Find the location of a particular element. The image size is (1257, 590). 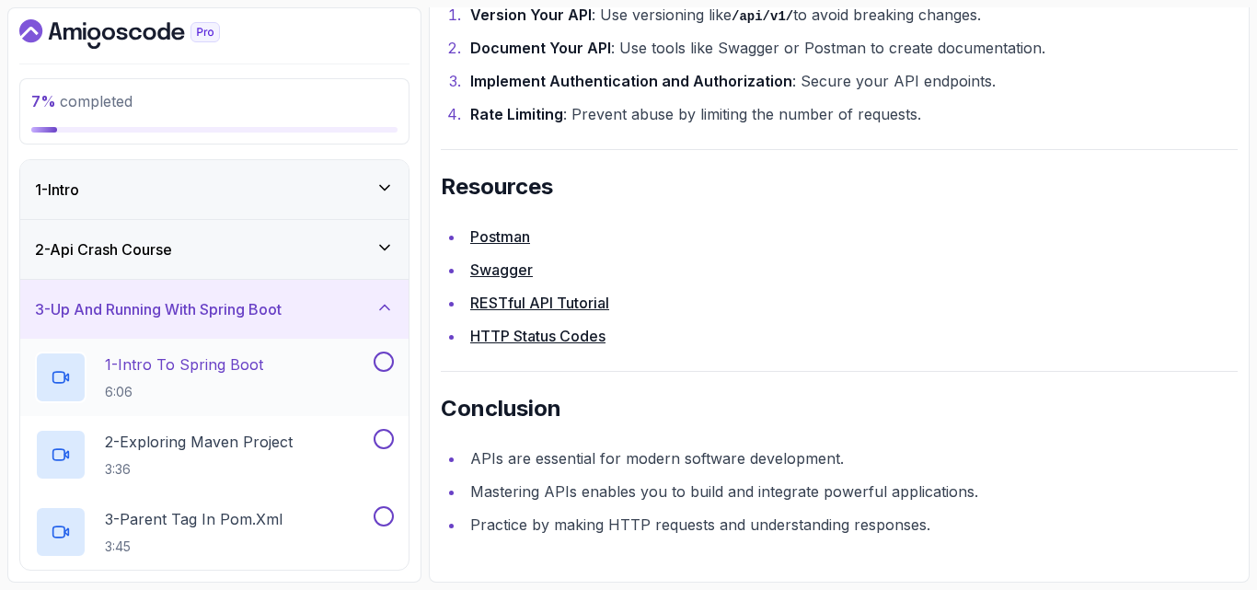

h3: 1 - Intro is located at coordinates (57, 190).